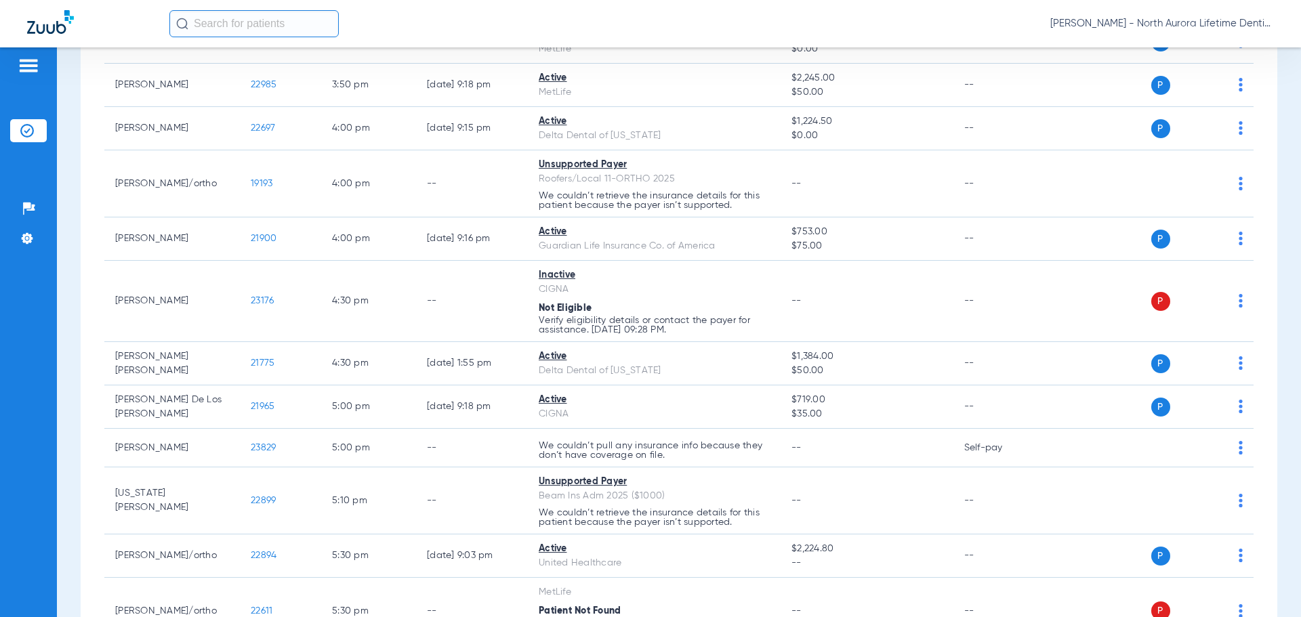  What do you see at coordinates (867, 121) in the screenshot?
I see `span: $1,224.50` at bounding box center [867, 121].